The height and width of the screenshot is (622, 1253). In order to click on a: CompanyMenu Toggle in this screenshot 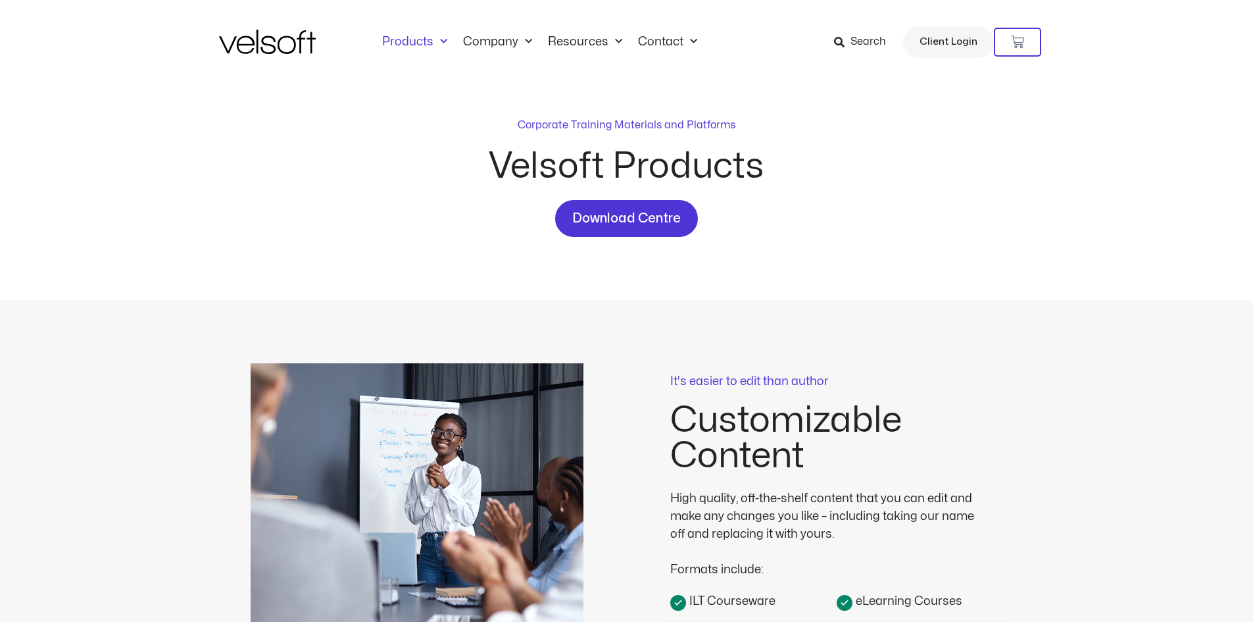, I will do `click(497, 42)`.